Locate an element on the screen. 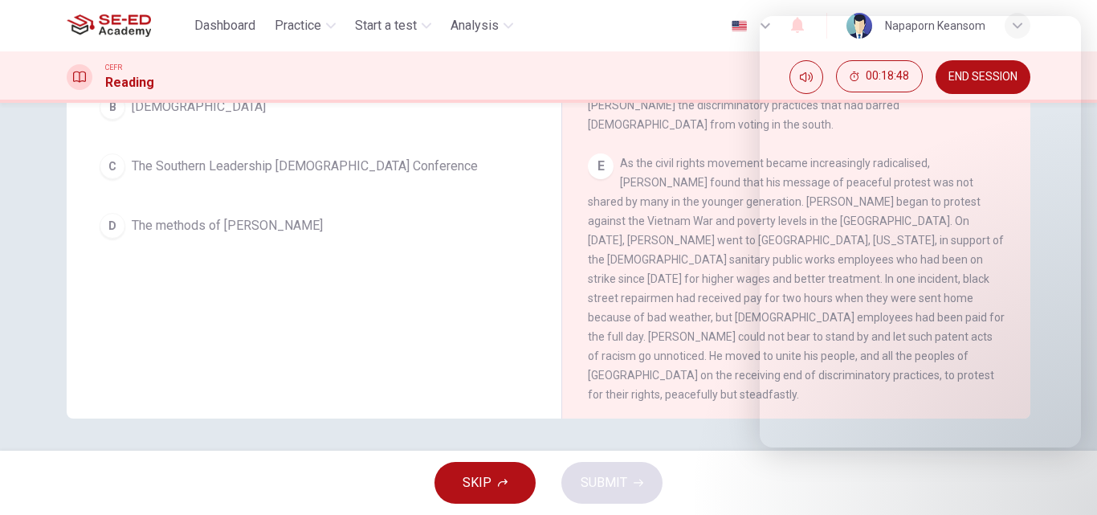  img: en is located at coordinates (739, 26).